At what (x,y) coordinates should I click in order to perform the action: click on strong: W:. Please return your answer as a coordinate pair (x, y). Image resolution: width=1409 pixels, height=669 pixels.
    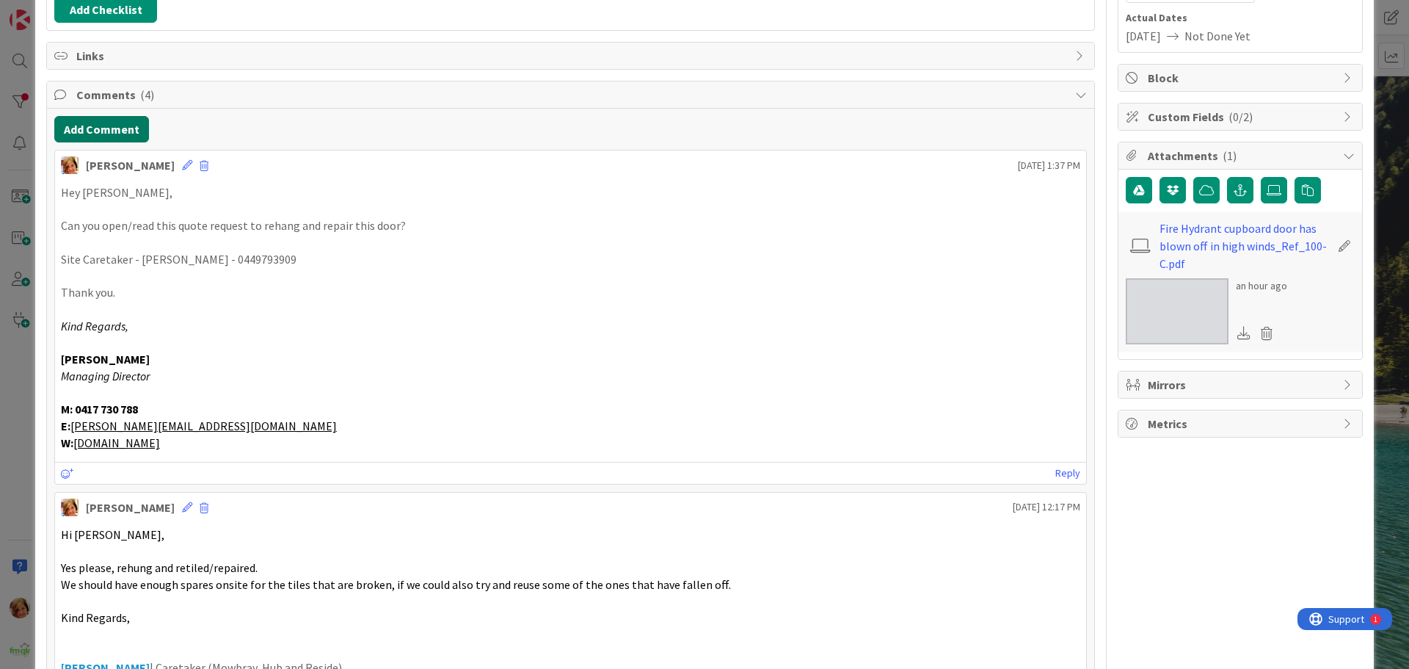
    Looking at the image, I should click on (67, 443).